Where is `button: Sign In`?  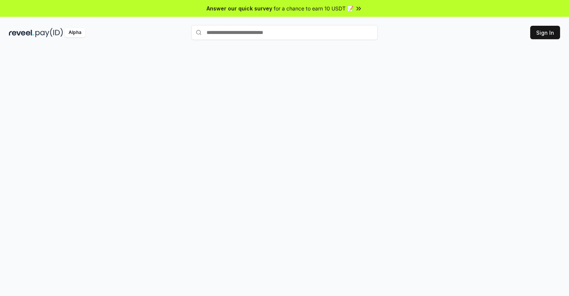
button: Sign In is located at coordinates (545, 32).